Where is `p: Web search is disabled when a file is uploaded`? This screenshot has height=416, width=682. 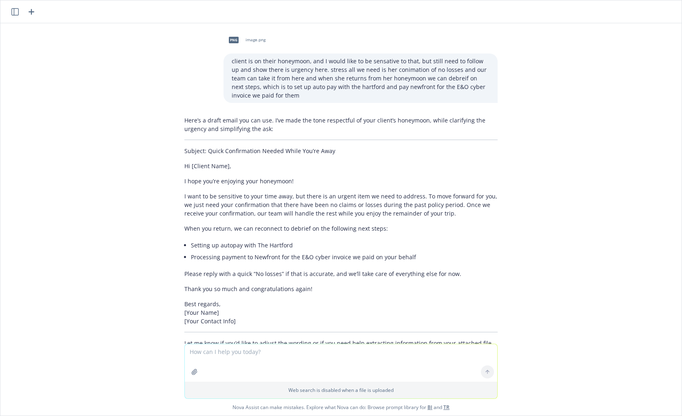 p: Web search is disabled when a file is uploaded is located at coordinates (341, 390).